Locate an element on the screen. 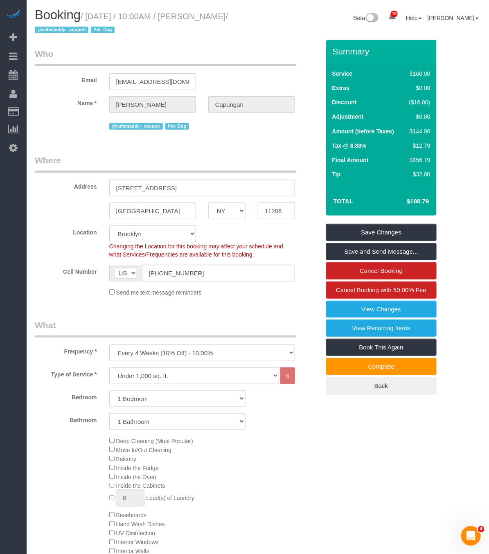  span: Balcony is located at coordinates (126, 459).